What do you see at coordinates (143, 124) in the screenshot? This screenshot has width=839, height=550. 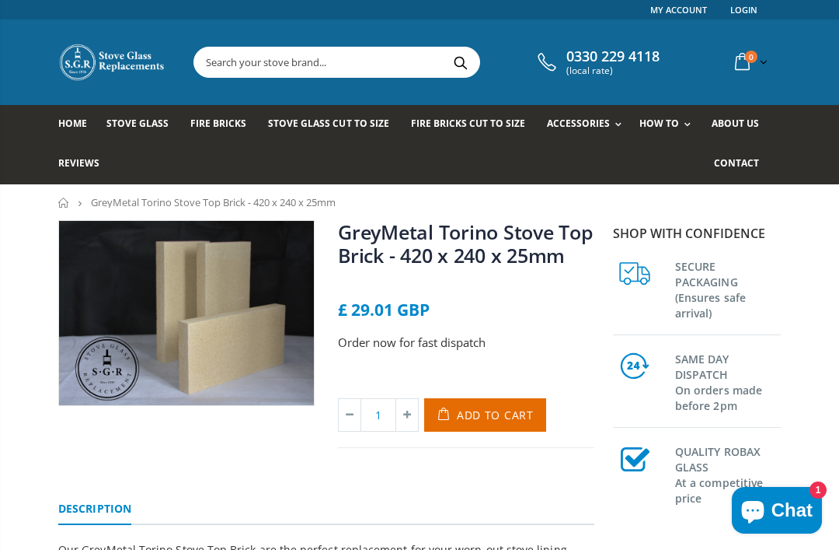 I see `a: Stove Glass` at bounding box center [143, 124].